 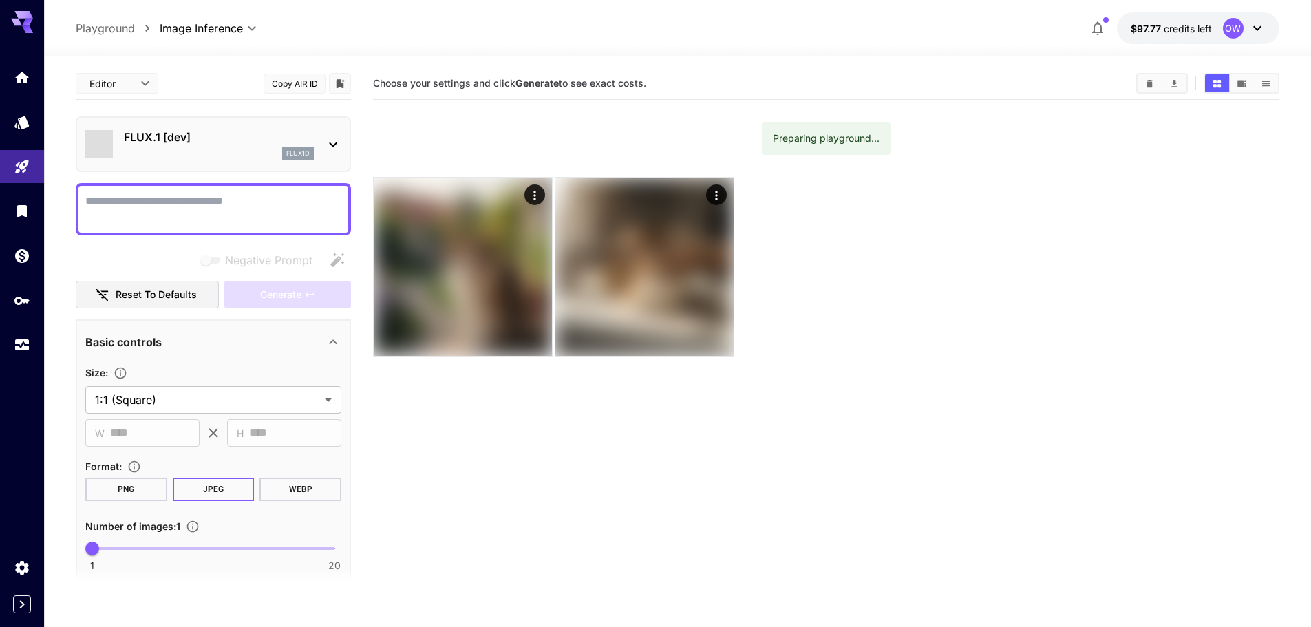 What do you see at coordinates (1241, 83) in the screenshot?
I see `div: Show media in grid viewShow media in video viewShow media in list view` at bounding box center [1241, 83].